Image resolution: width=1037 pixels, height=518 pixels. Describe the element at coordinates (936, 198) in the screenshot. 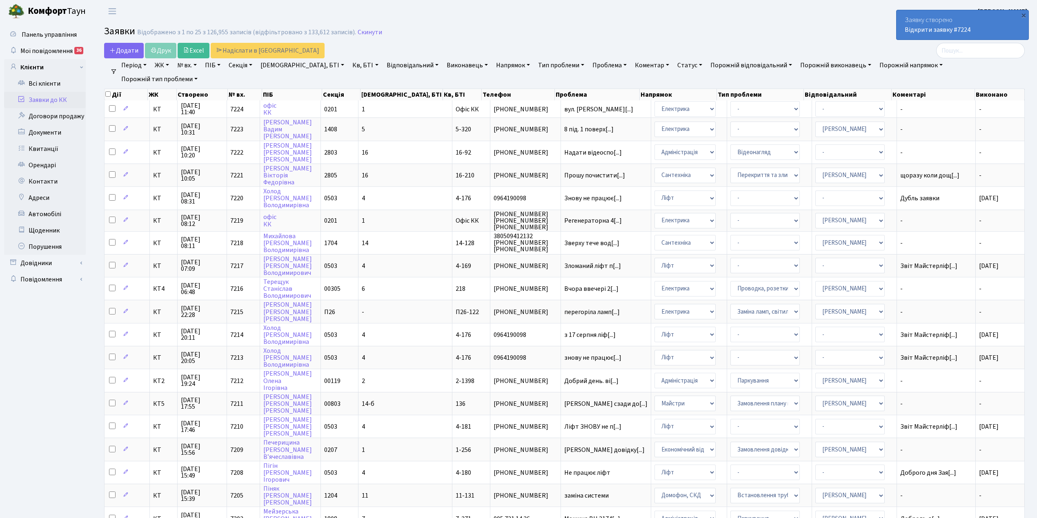

I see `span: Дубль заявки` at that location.